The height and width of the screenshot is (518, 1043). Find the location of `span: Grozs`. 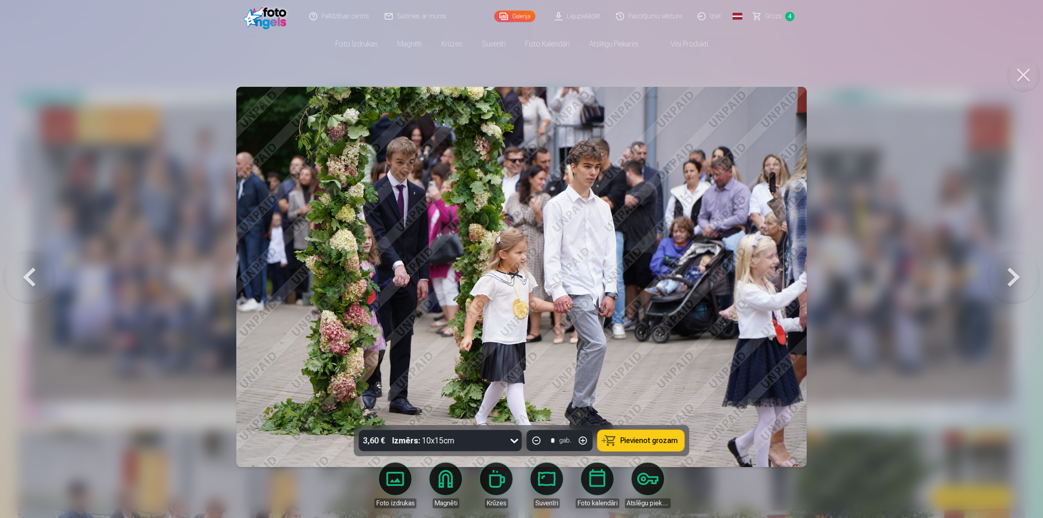

span: Grozs is located at coordinates (773, 16).